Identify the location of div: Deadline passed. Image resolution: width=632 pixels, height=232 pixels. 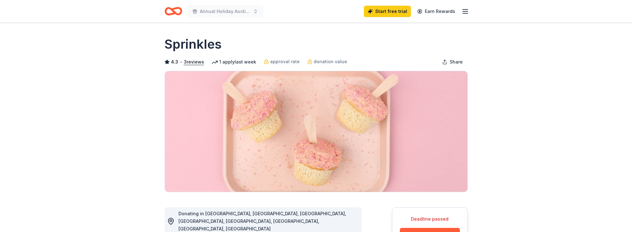
(430, 219).